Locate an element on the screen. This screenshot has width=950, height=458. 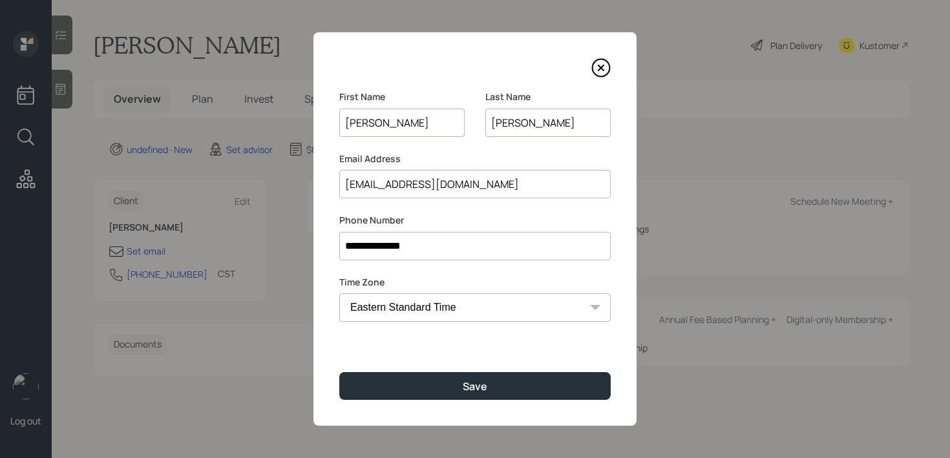
label: First Name is located at coordinates (402, 97).